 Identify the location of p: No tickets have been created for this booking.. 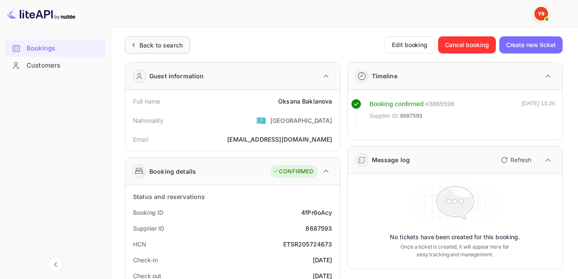
(454, 237).